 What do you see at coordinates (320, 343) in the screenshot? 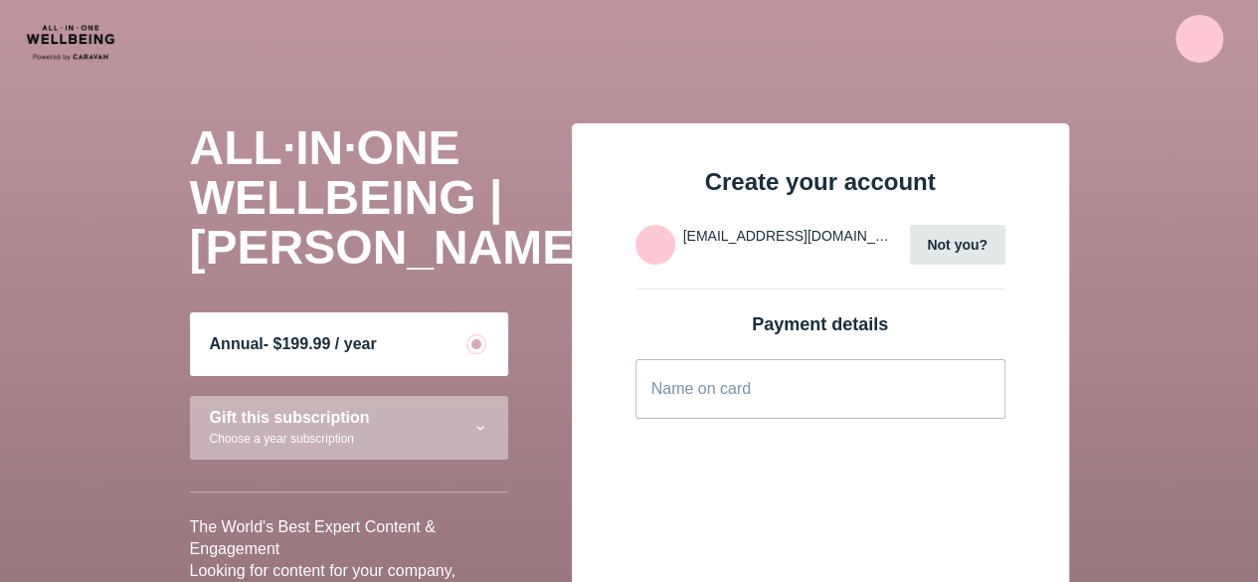
I see `span: - $199.99 / year` at bounding box center [320, 343].